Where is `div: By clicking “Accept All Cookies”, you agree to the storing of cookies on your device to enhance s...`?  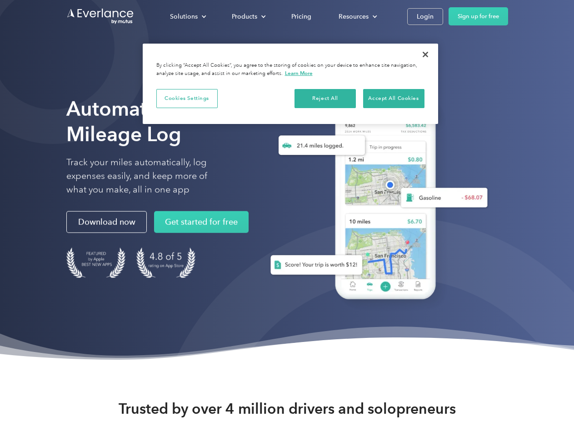
div: By clicking “Accept All Cookies”, you agree to the storing of cookies on your device to enhance s... is located at coordinates (290, 70).